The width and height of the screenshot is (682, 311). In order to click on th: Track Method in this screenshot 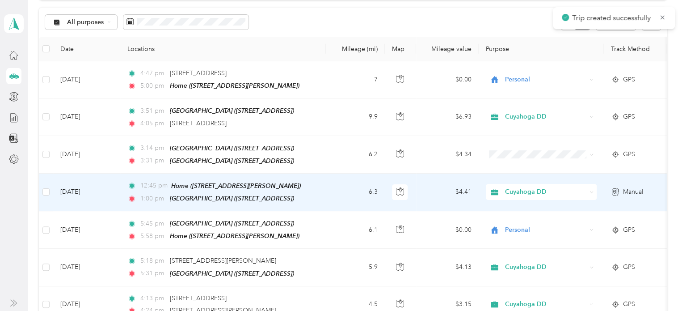, I will do `click(635, 49)`.